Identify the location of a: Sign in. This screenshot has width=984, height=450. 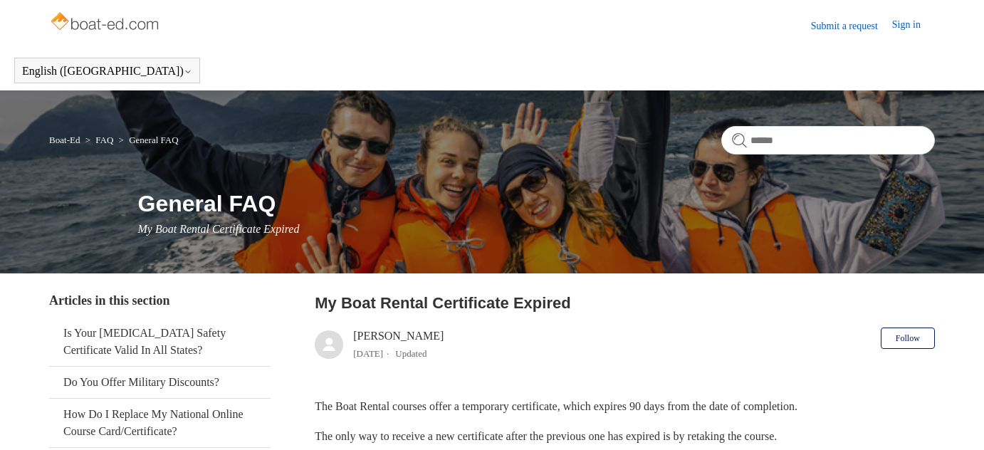
(913, 26).